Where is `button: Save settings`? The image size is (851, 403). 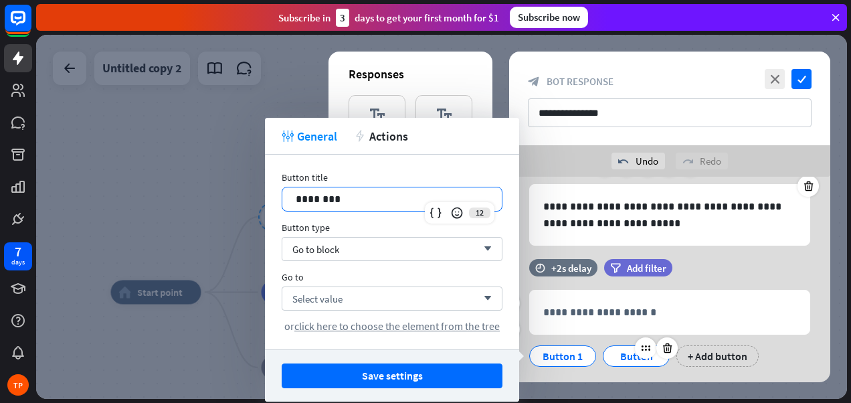 button: Save settings is located at coordinates (392, 375).